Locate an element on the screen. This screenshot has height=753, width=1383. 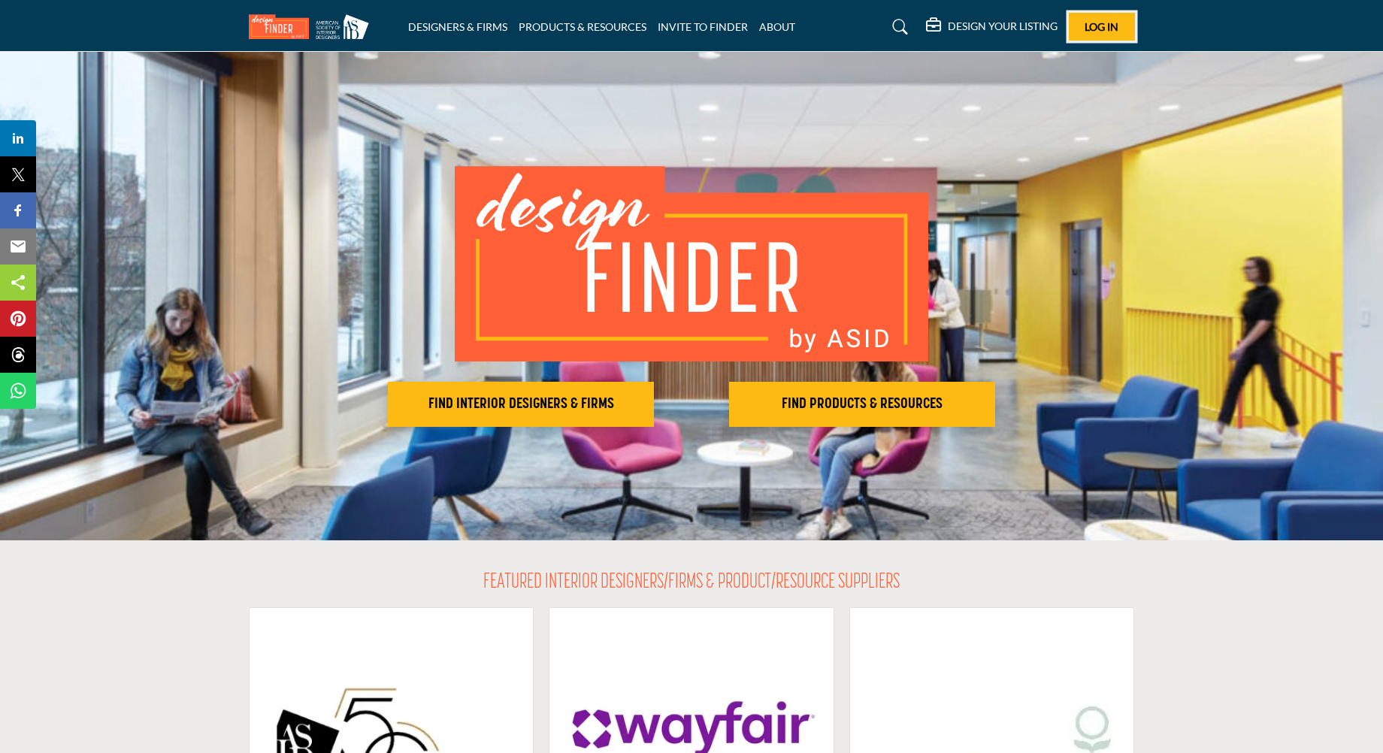
a: Search is located at coordinates (898, 27).